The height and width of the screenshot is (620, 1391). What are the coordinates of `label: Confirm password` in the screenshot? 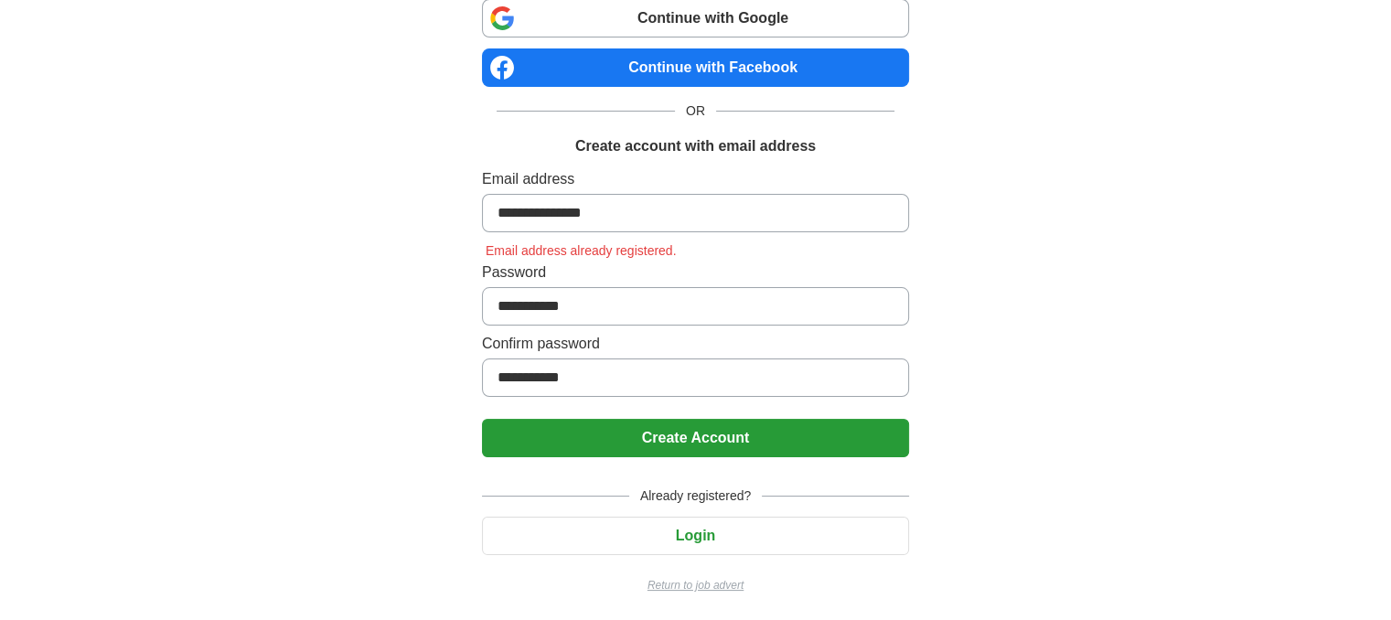 It's located at (695, 344).